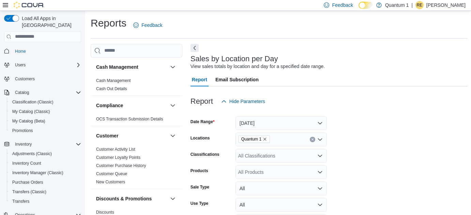 This screenshot has height=215, width=471. I want to click on span: Cash Out Details, so click(111, 89).